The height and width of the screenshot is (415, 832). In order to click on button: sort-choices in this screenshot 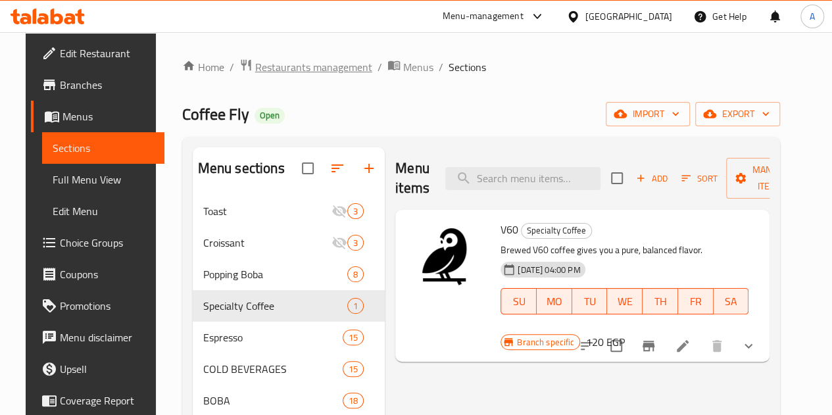, I will do `click(587, 346)`.